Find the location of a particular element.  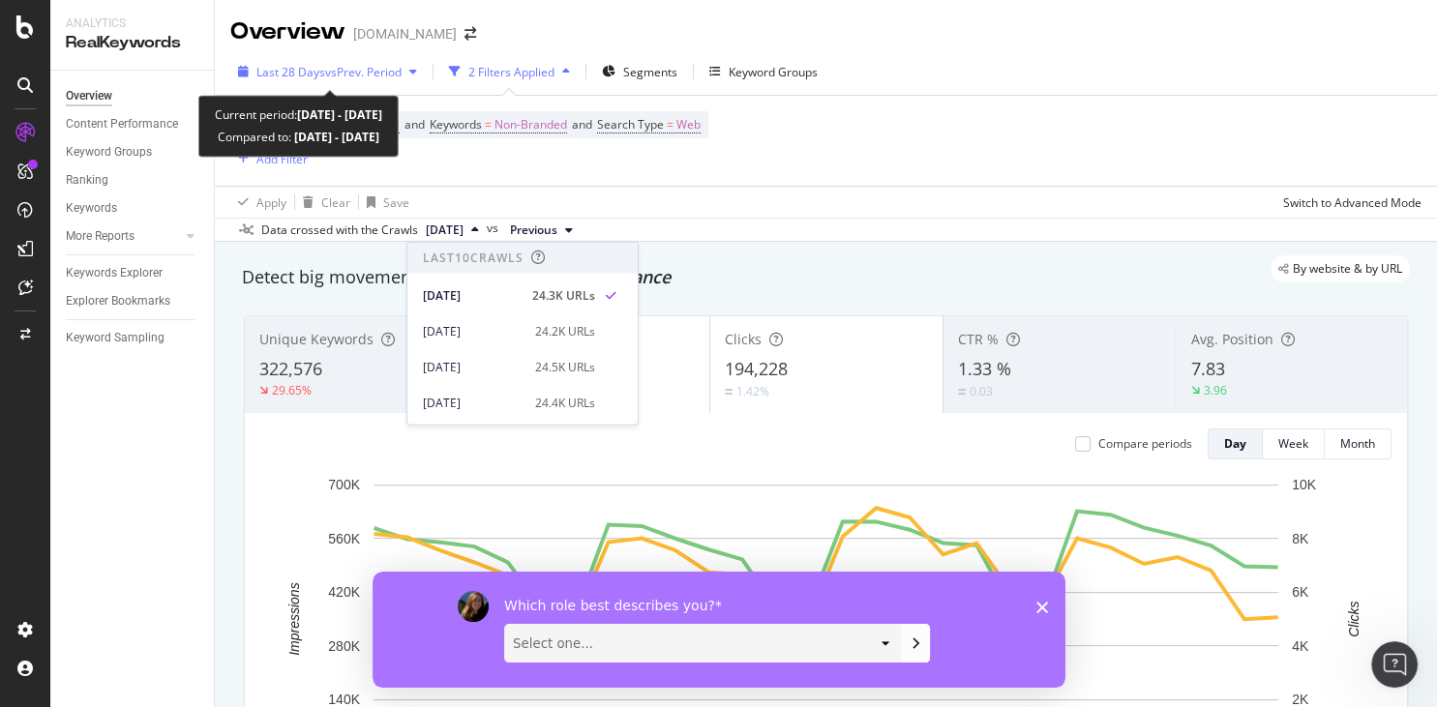

div: Save is located at coordinates (396, 202).